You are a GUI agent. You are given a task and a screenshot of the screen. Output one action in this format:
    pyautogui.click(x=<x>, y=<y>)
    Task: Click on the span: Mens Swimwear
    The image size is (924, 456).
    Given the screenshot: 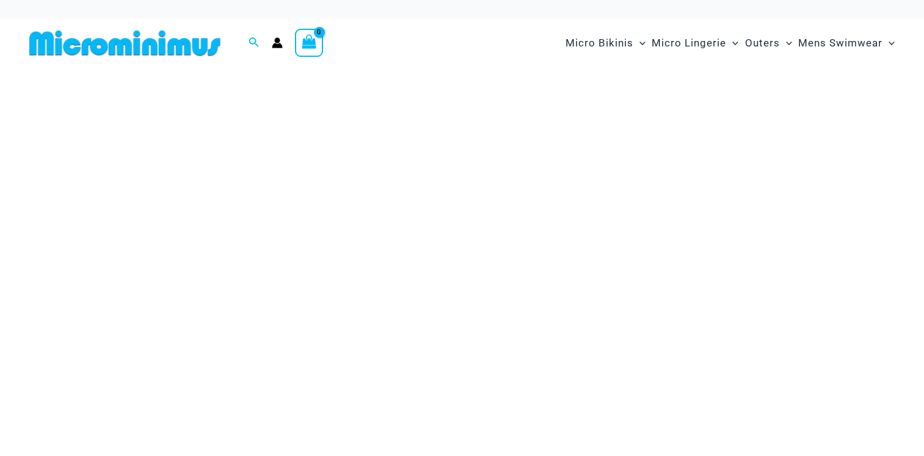 What is the action you would take?
    pyautogui.click(x=841, y=43)
    